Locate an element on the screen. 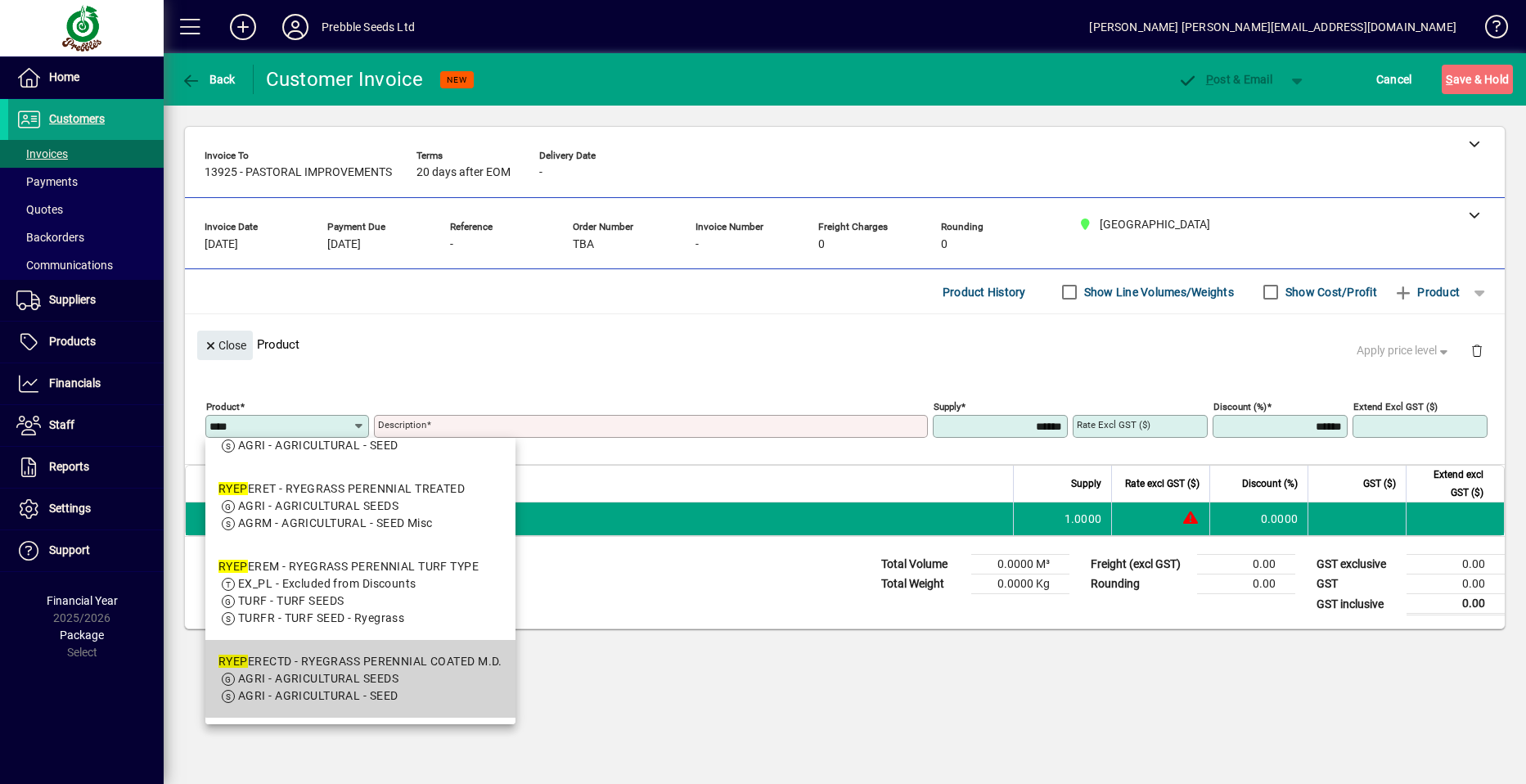 This screenshot has height=784, width=1526. button: Back is located at coordinates (208, 79).